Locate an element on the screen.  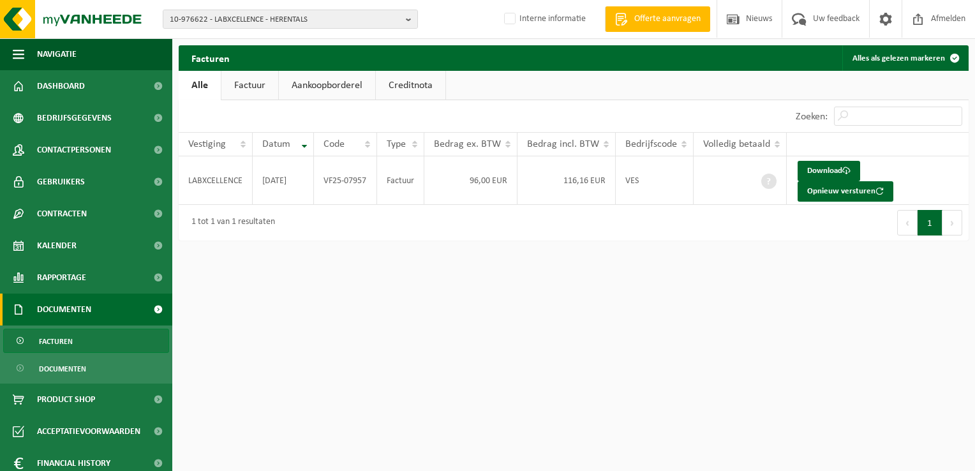
button: Alles als gelezen markeren is located at coordinates (905, 58).